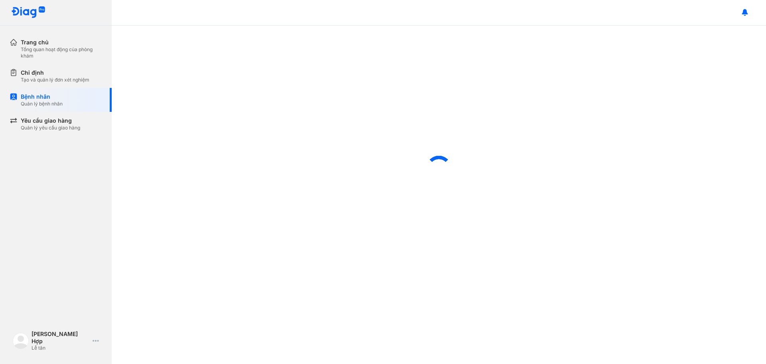  I want to click on div: Quản lý yêu cầu giao hàng, so click(50, 128).